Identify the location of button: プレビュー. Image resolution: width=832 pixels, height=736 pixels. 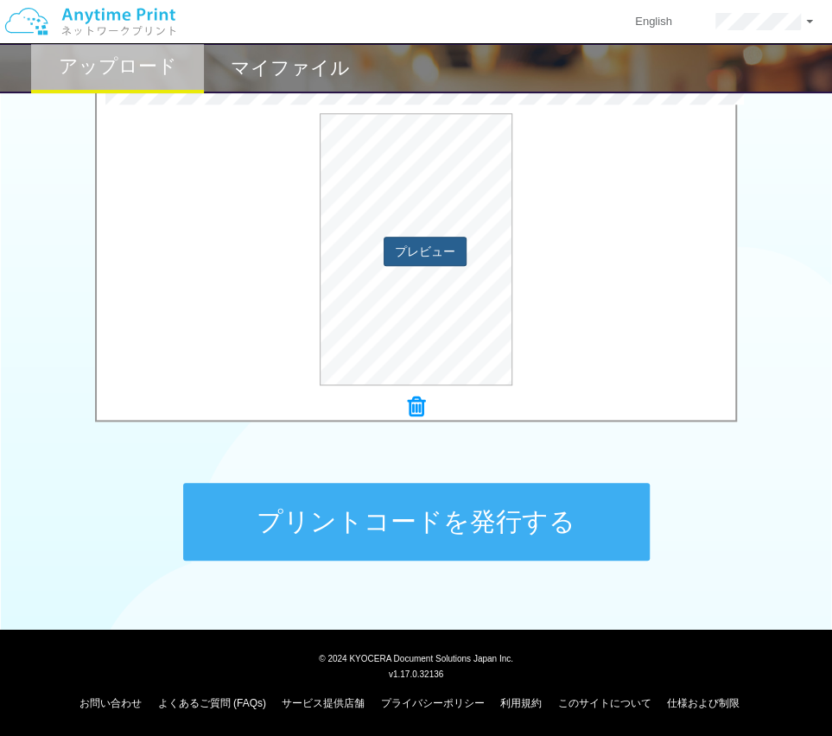
(425, 251).